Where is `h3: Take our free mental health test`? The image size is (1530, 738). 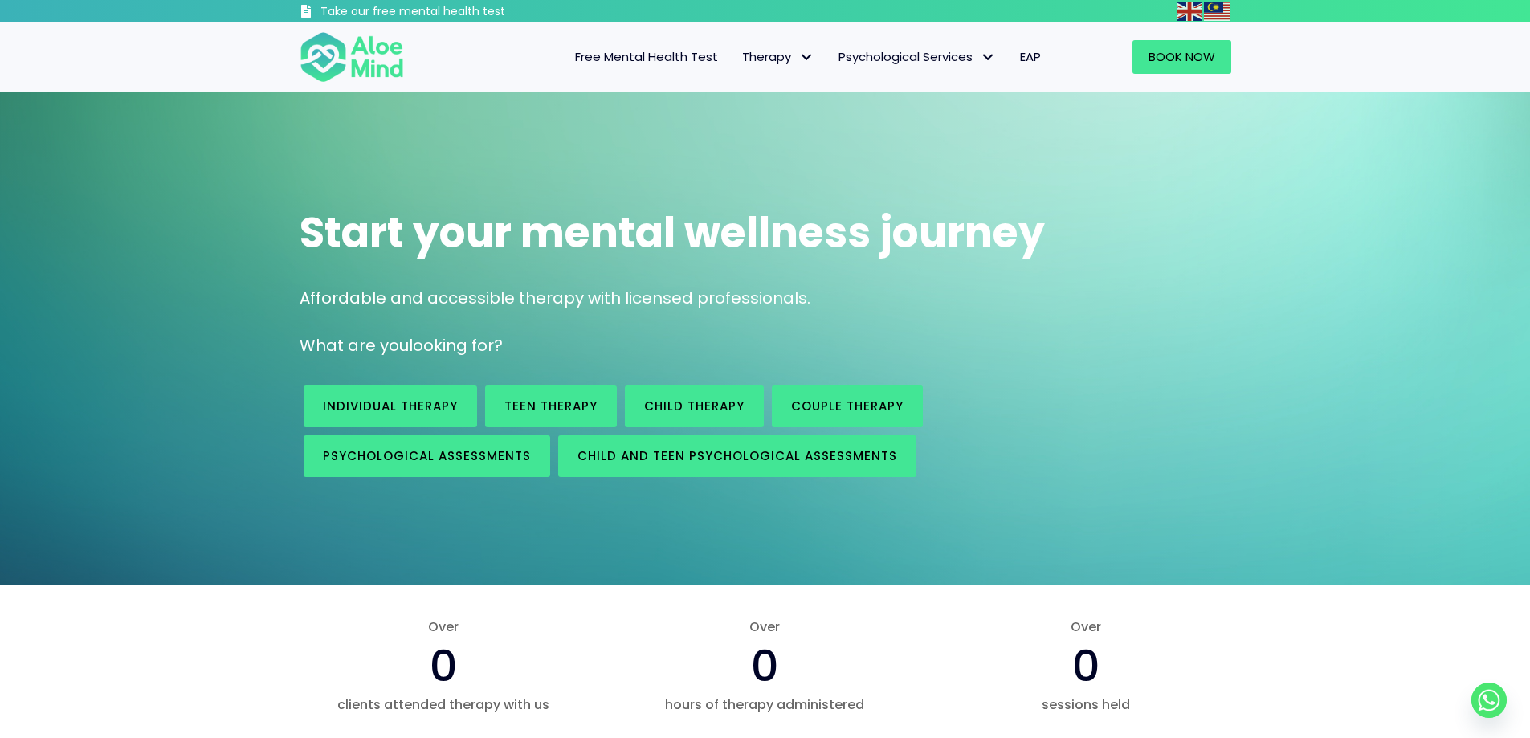
h3: Take our free mental health test is located at coordinates (455, 12).